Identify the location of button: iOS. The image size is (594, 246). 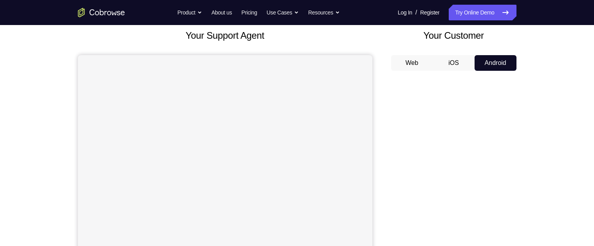
(453, 63).